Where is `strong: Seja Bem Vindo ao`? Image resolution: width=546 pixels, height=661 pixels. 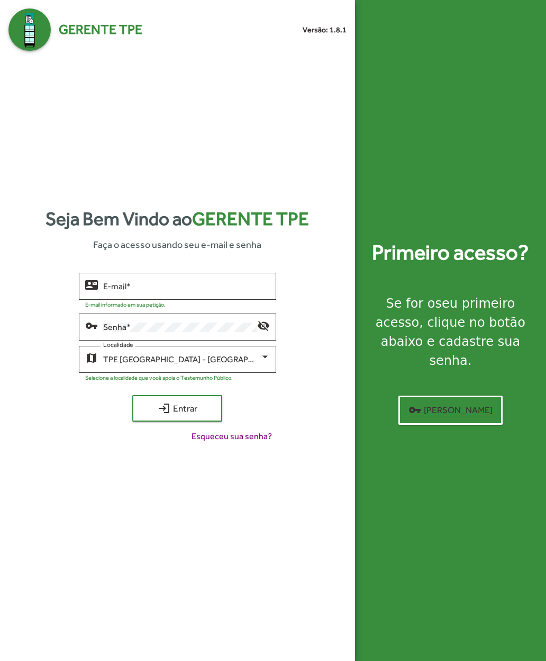
strong: Seja Bem Vindo ao is located at coordinates (177, 219).